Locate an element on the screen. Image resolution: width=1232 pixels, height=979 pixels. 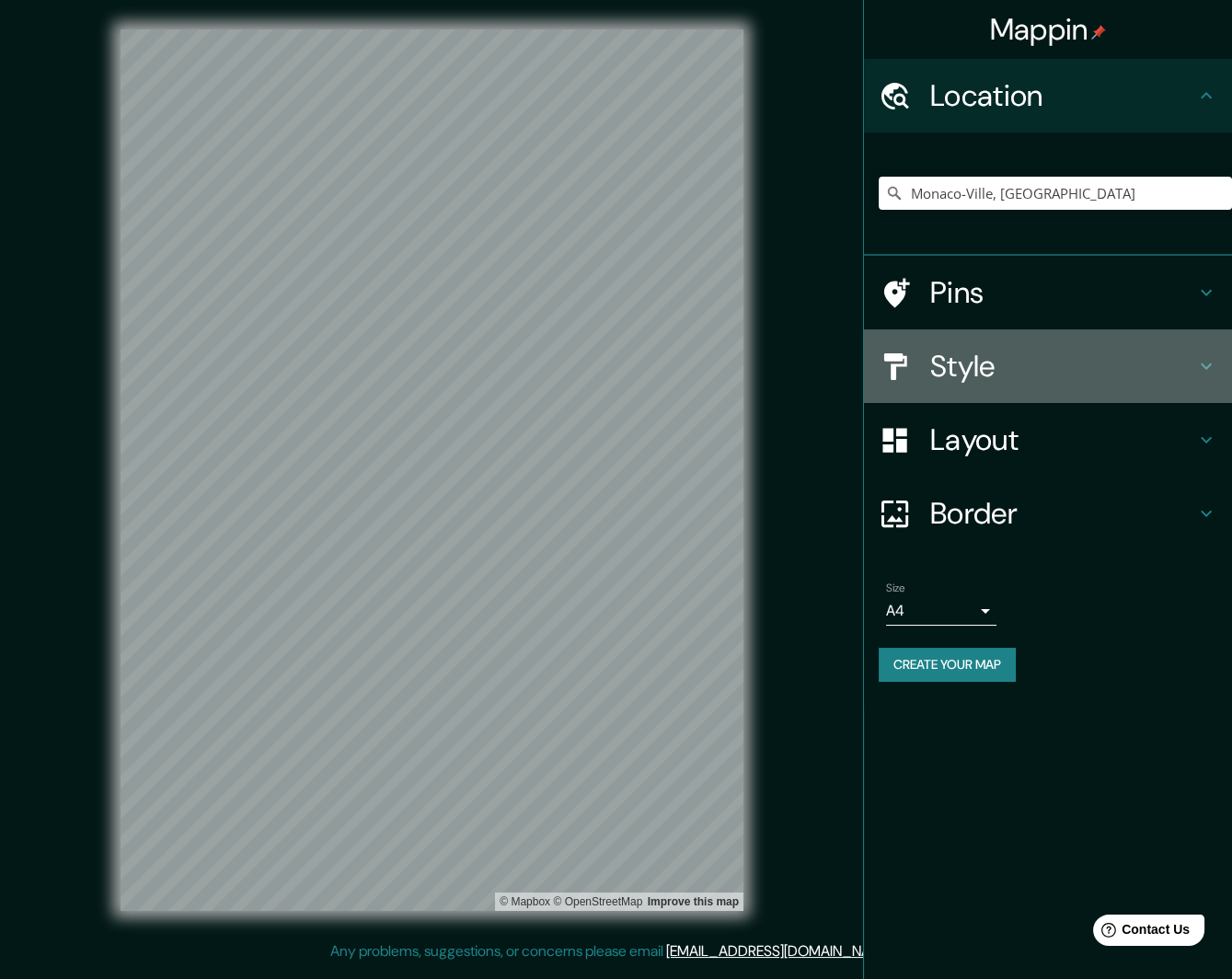
div: Border is located at coordinates (1048, 513).